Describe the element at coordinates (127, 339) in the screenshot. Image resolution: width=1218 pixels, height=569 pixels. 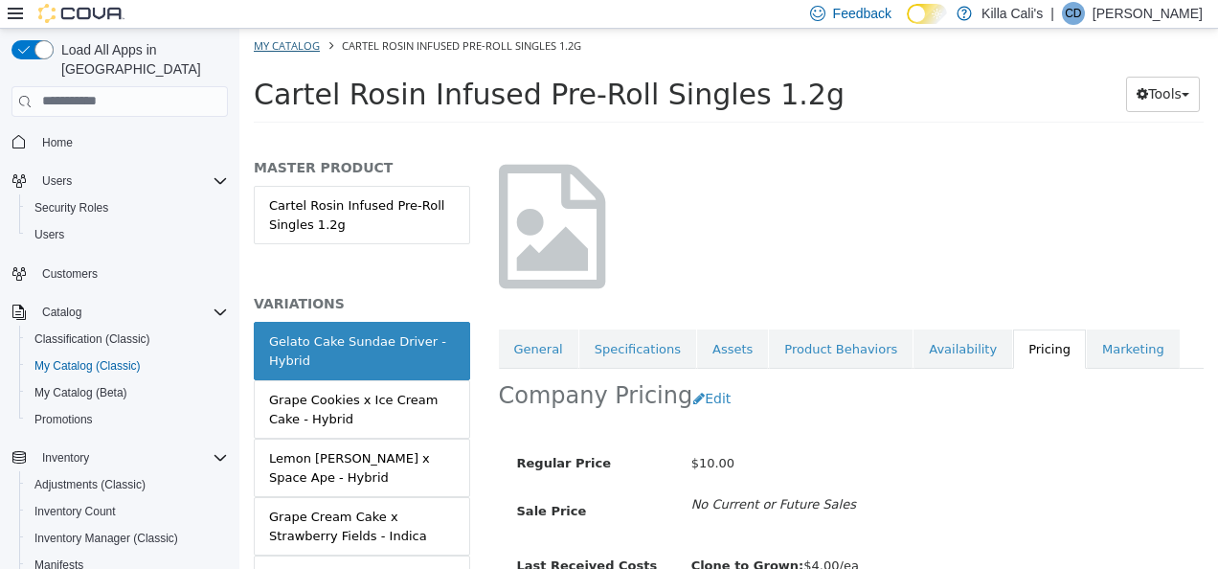
I see `button: Classification (Classic)` at that location.